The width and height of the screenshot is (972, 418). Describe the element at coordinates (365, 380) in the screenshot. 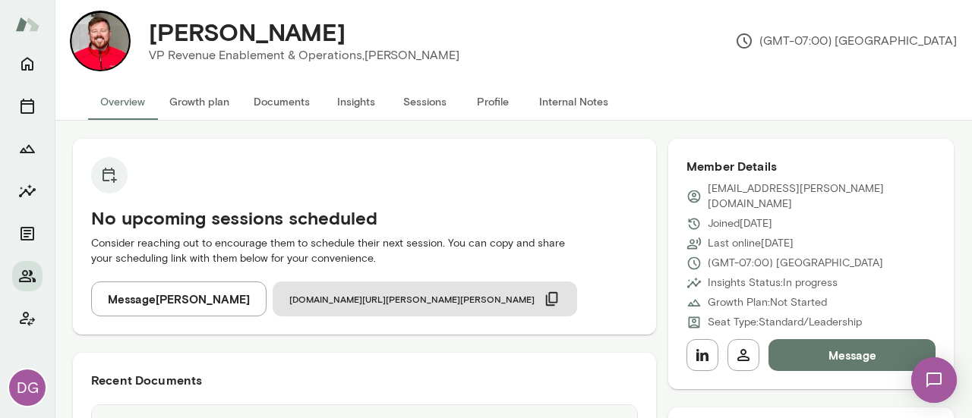

I see `h6: Recent Documents` at that location.